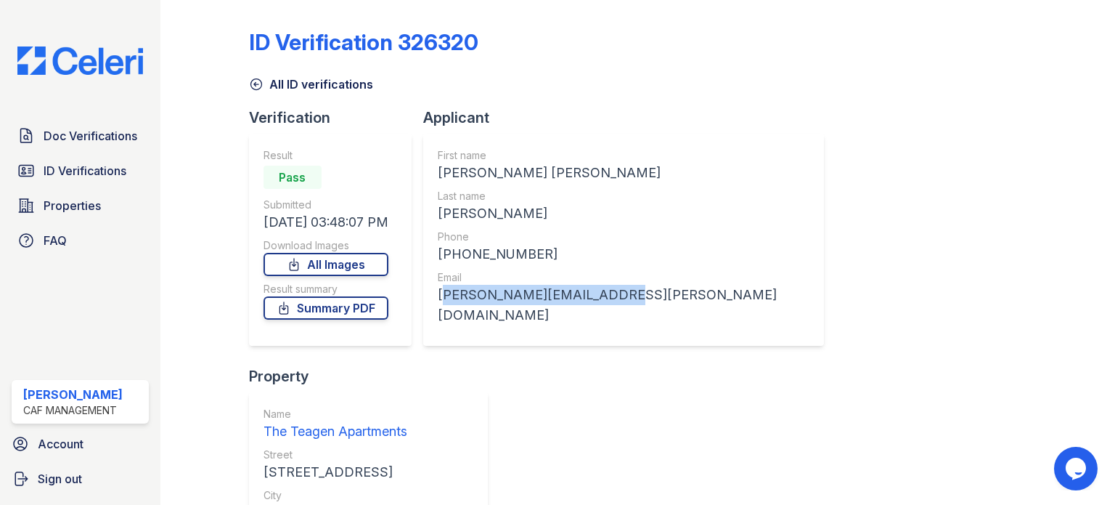  I want to click on div: ID Verification 326320, so click(364, 42).